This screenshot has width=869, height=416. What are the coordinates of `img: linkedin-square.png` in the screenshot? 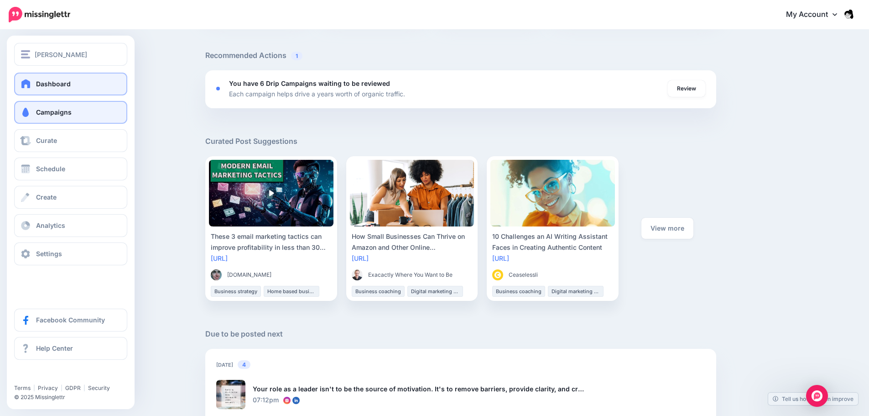 It's located at (296, 400).